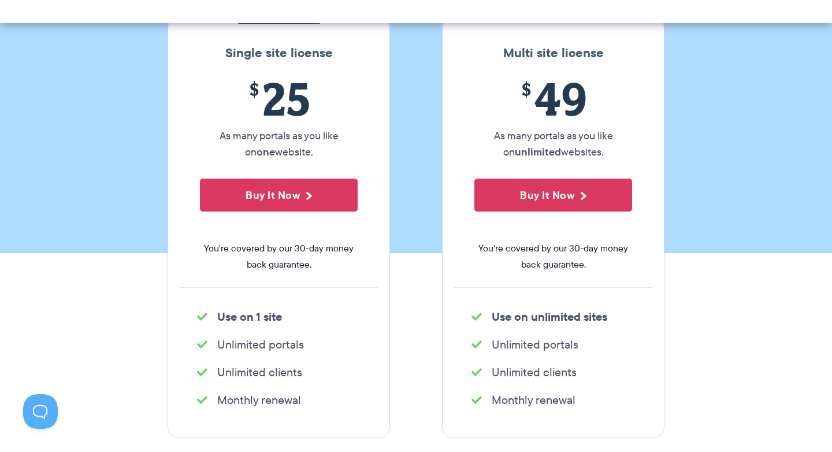 This screenshot has height=452, width=832. I want to click on h3: Multi site license, so click(553, 53).